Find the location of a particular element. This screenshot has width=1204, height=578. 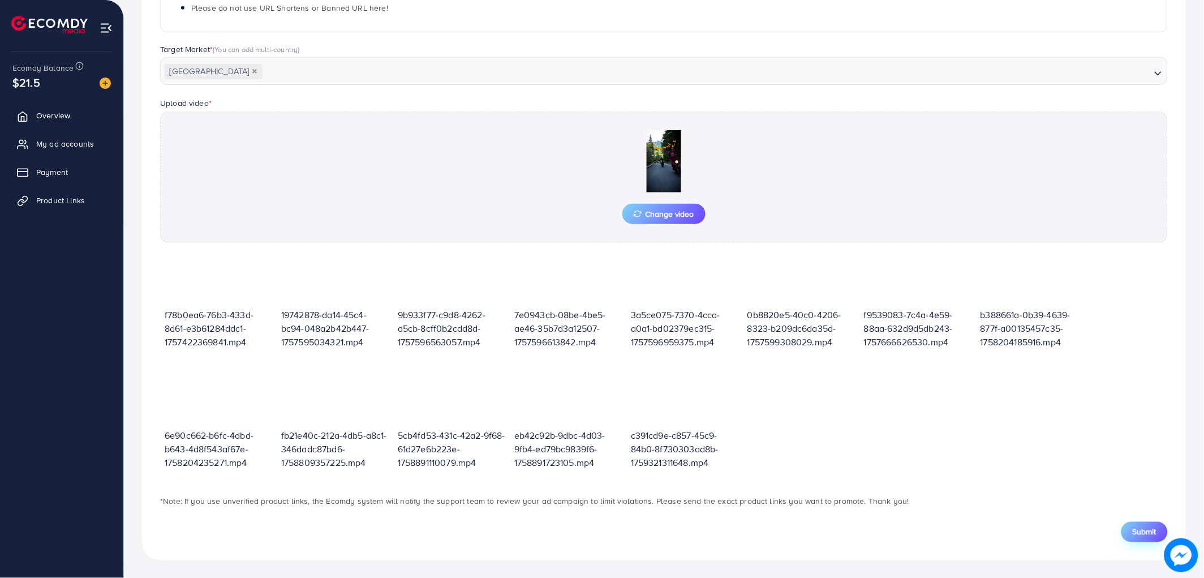

a: Overview is located at coordinates (62, 115).